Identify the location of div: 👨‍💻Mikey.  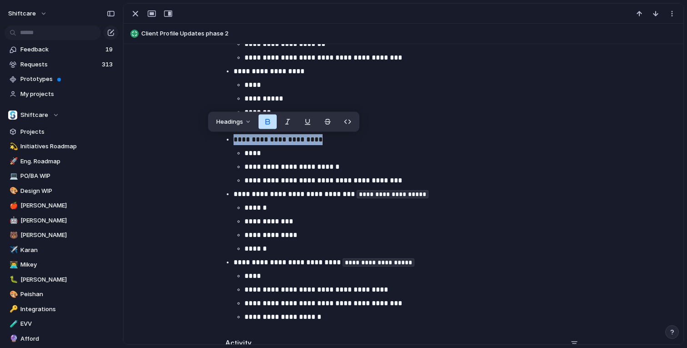
(61, 265).